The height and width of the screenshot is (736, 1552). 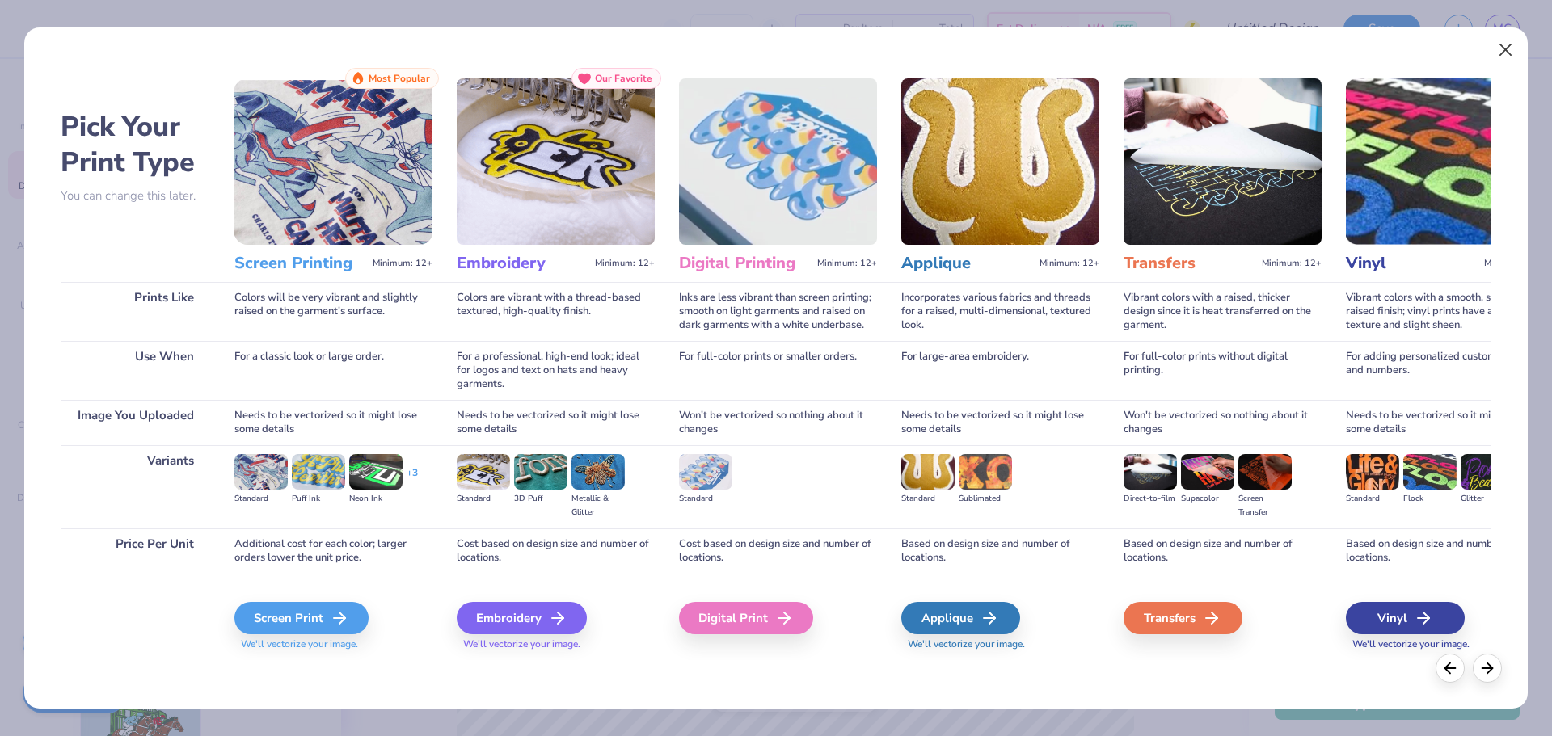 What do you see at coordinates (333, 162) in the screenshot?
I see `img: Screen Printing` at bounding box center [333, 162].